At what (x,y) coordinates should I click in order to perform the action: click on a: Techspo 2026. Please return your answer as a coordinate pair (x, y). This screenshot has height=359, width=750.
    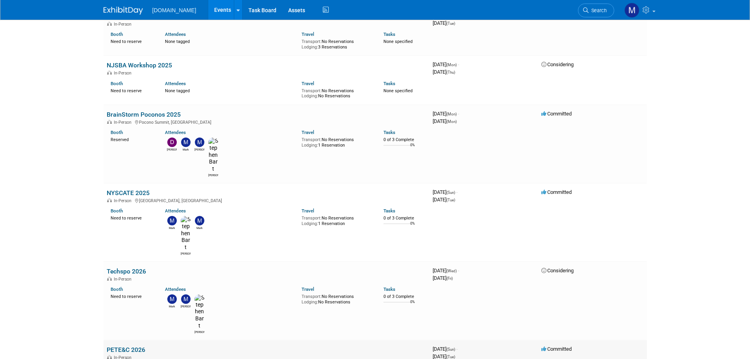
    Looking at the image, I should click on (126, 271).